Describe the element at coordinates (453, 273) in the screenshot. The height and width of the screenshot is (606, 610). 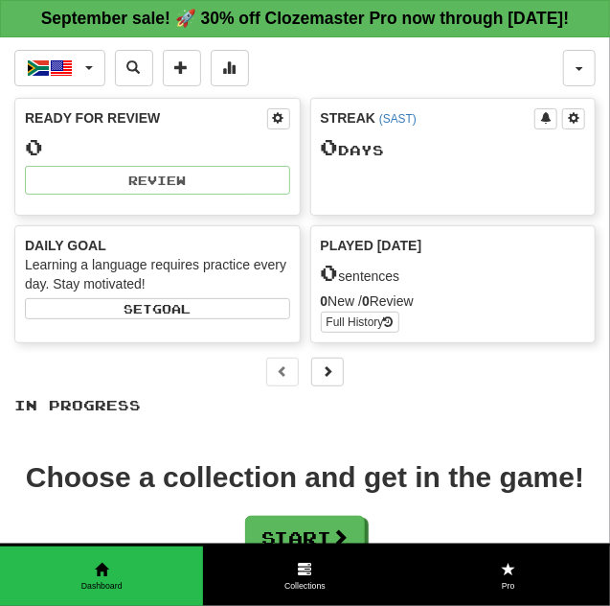
I see `div: sentences` at that location.